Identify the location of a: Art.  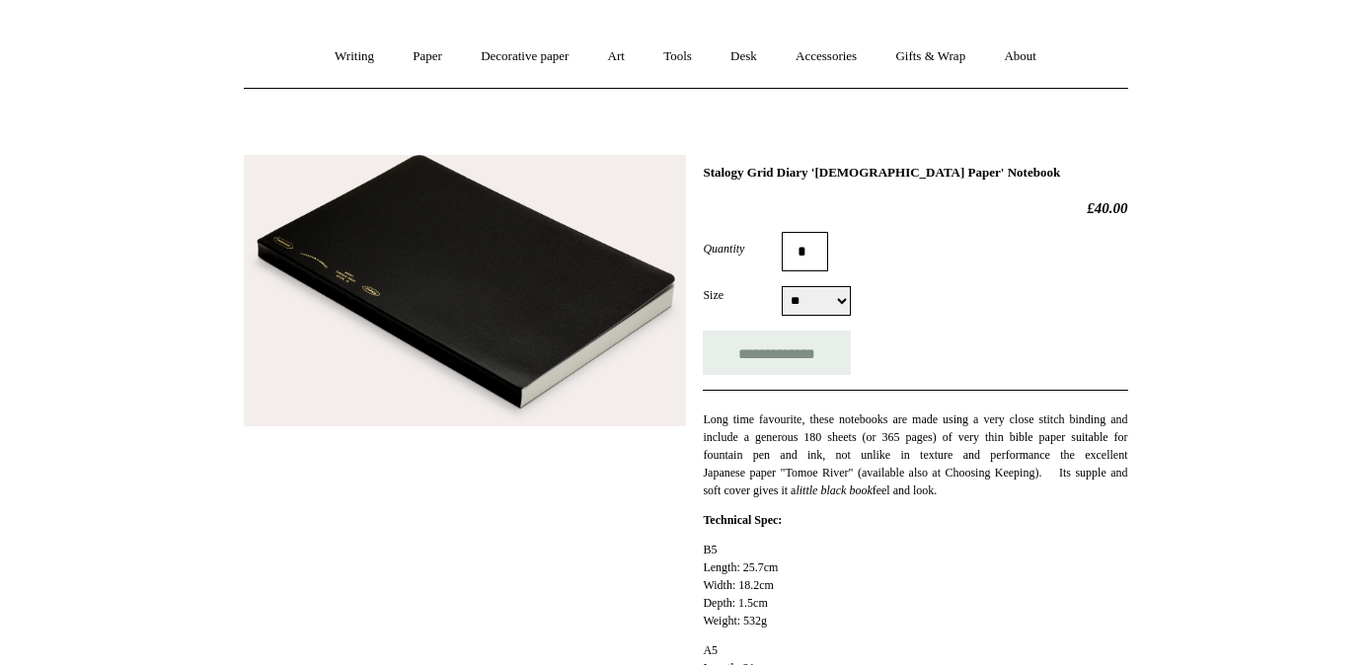
(616, 56).